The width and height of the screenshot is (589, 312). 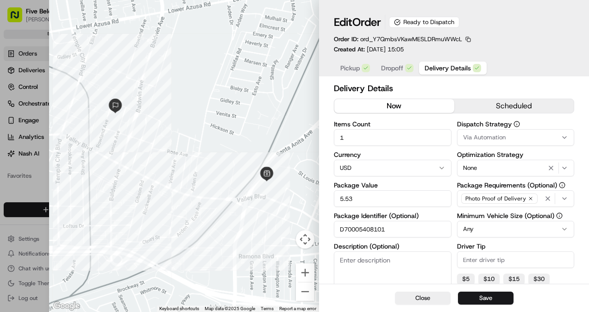 I want to click on h2: Delivery Details, so click(x=454, y=88).